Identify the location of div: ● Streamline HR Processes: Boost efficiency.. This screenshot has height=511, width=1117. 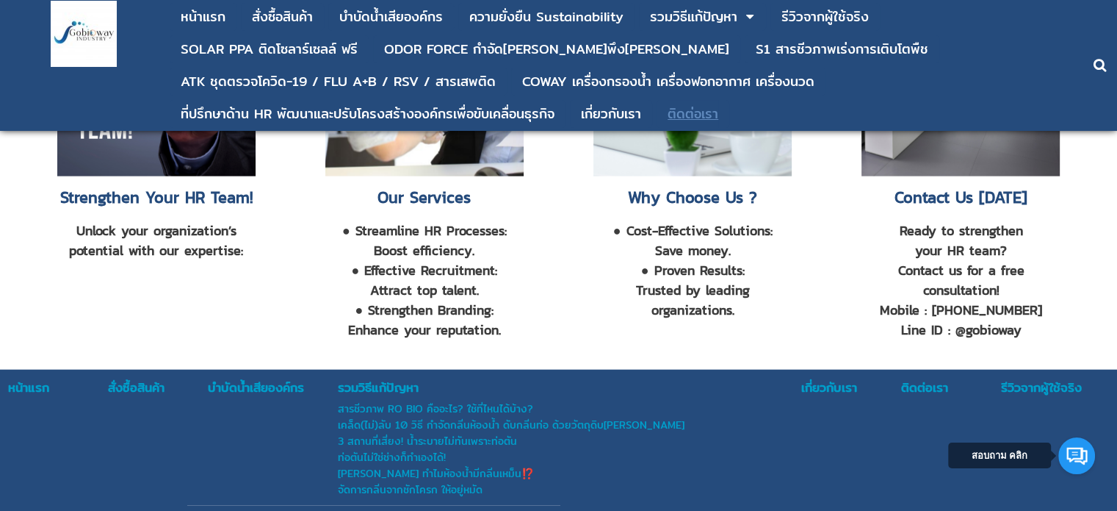
(425, 240).